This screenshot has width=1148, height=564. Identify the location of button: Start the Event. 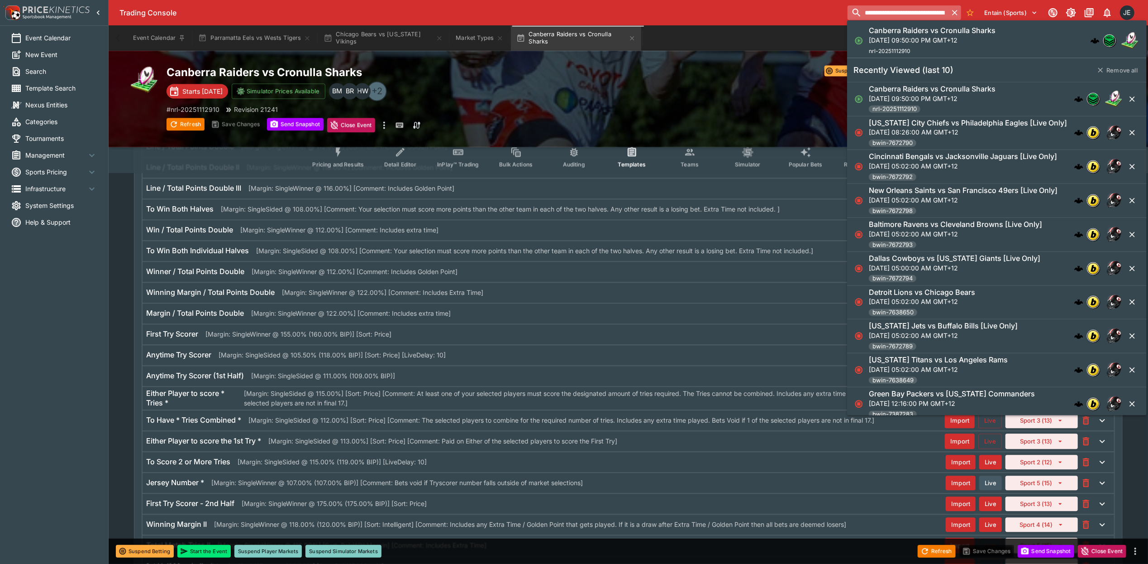
(204, 551).